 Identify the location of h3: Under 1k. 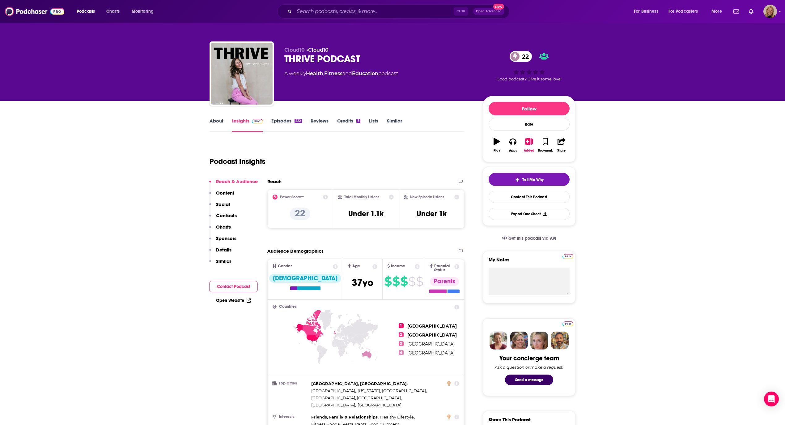
(431, 214).